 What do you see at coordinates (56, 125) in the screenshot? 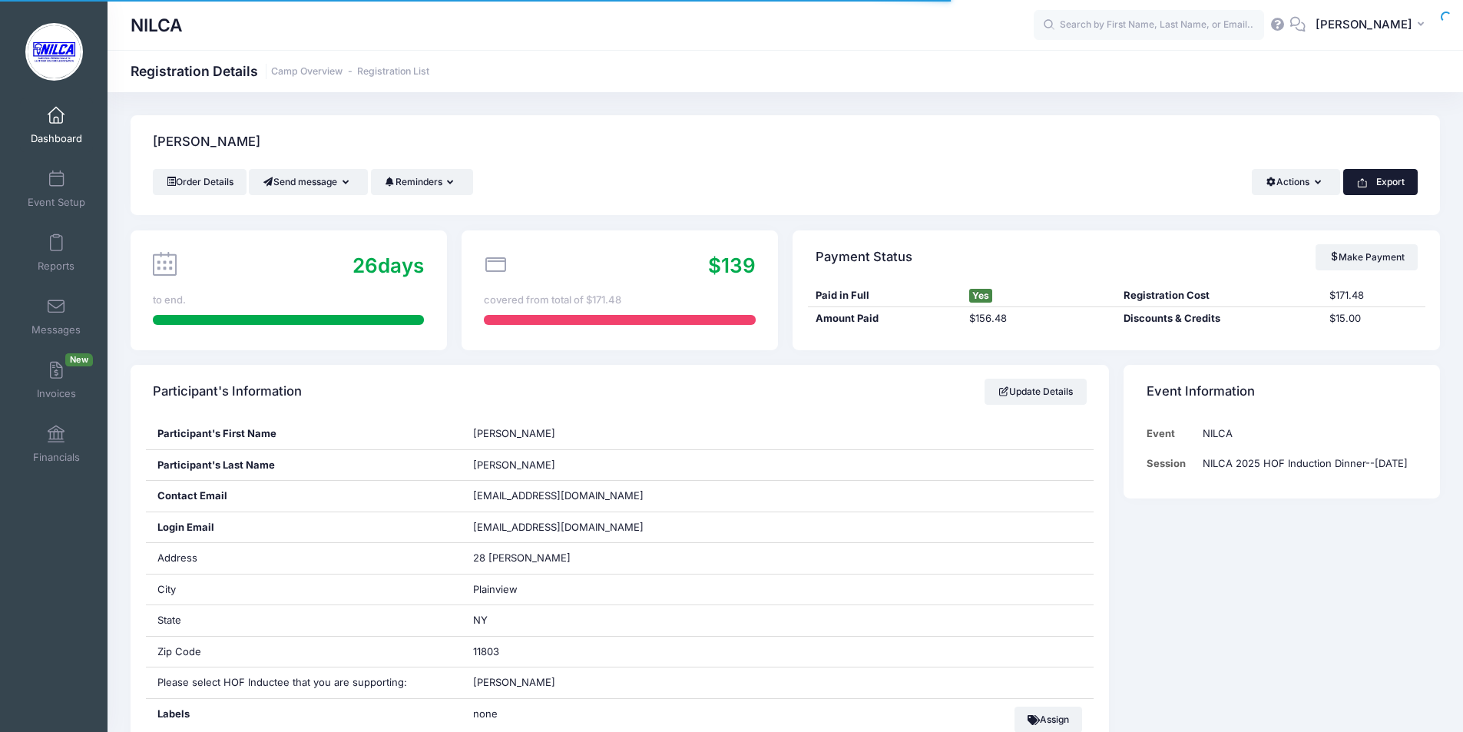
I see `a: Dashboard` at bounding box center [56, 125].